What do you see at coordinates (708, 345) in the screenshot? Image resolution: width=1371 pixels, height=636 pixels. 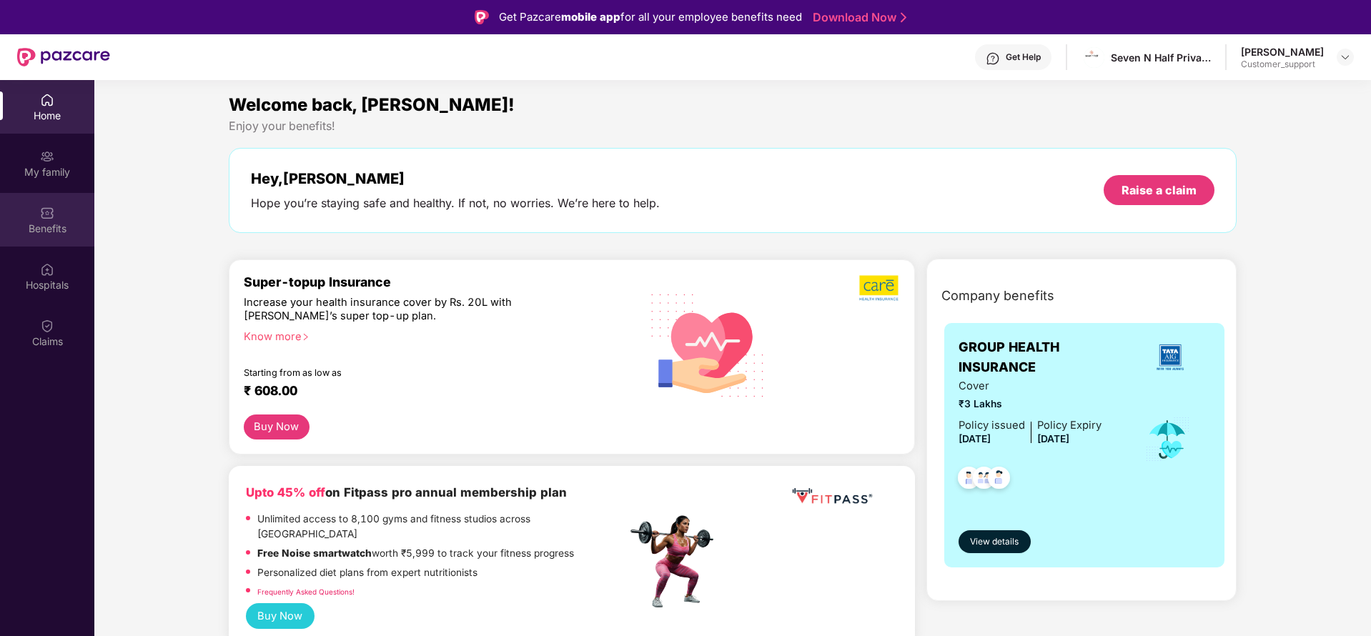 I see `img: svg+xml;base64,PHN2ZyB4bWxucz0iaHR0cDovL3d3dy53My5vcmcvMjAwMC9zdmciIHhtbG5zOnhsaW5rPSJodHRwOi8vd3...` at bounding box center [708, 345].